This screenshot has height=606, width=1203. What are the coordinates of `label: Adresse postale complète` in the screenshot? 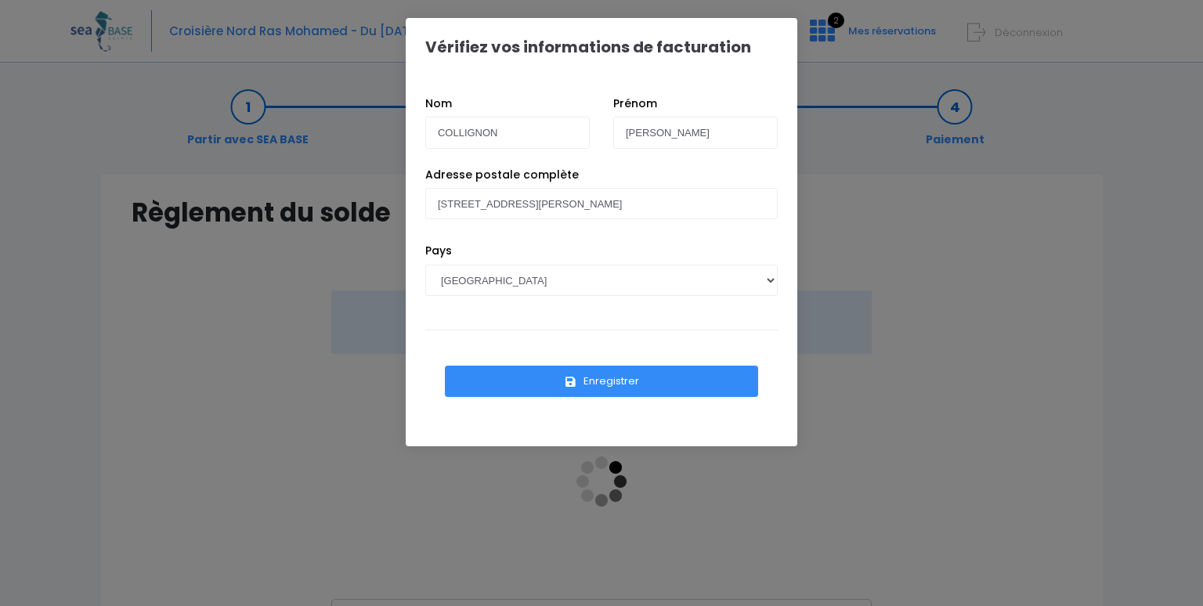 It's located at (502, 175).